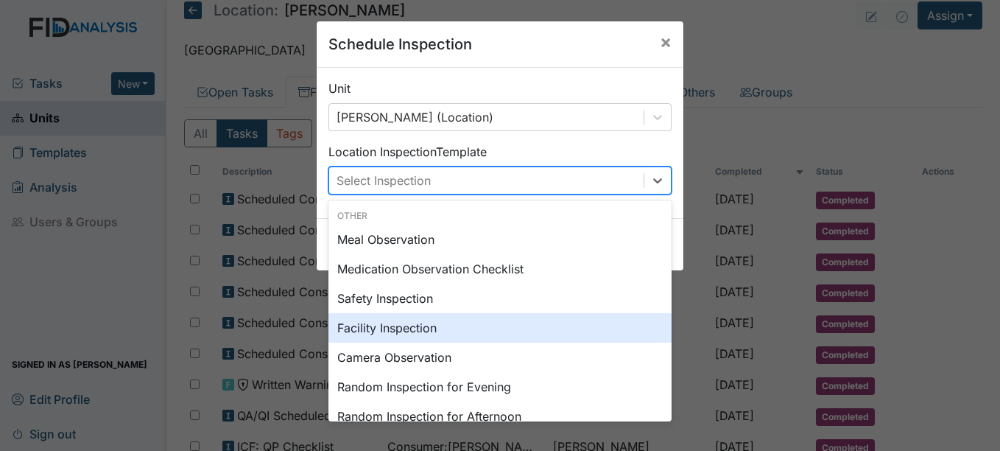  What do you see at coordinates (500, 328) in the screenshot?
I see `div: Facility Inspection` at bounding box center [500, 328].